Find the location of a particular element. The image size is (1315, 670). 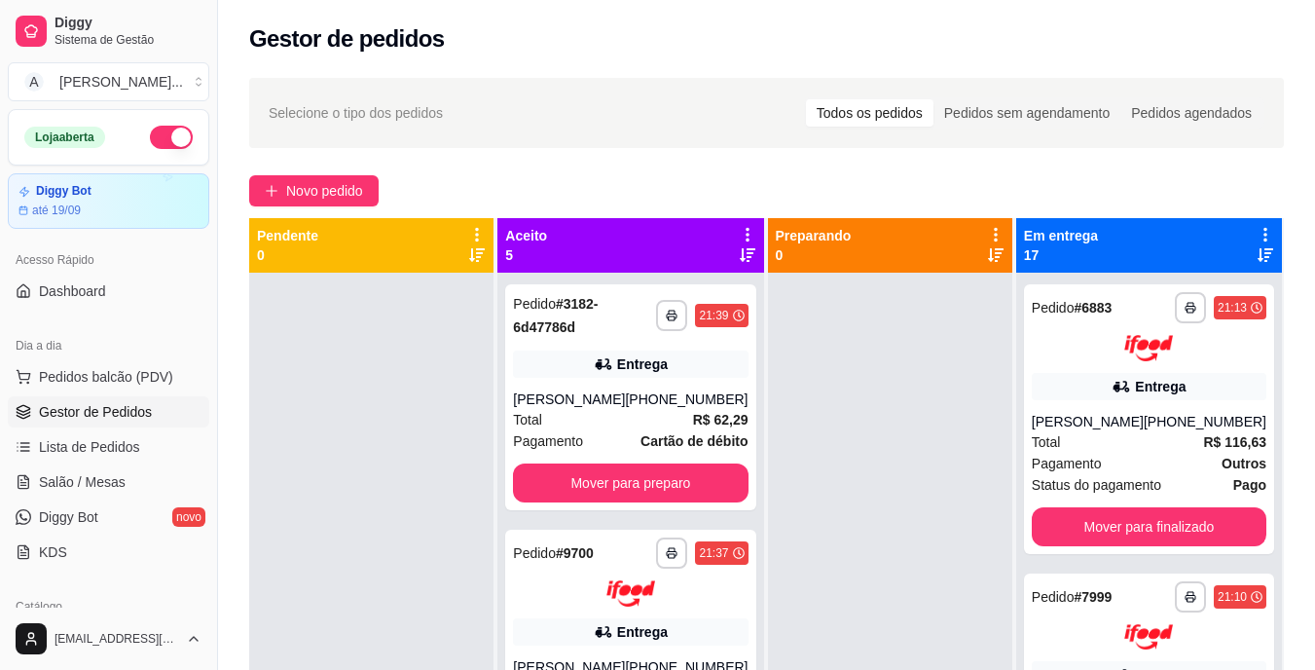

p: Preparando is located at coordinates (814, 236).